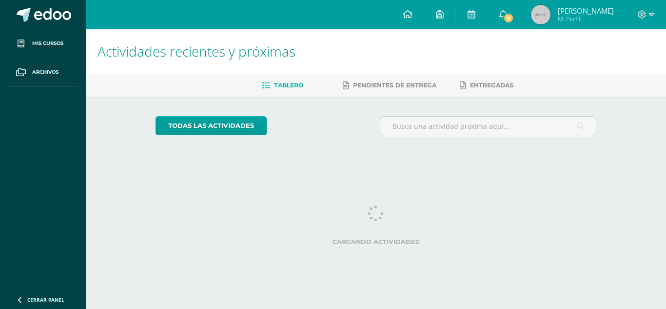 The width and height of the screenshot is (666, 309). I want to click on span: Archivos, so click(45, 72).